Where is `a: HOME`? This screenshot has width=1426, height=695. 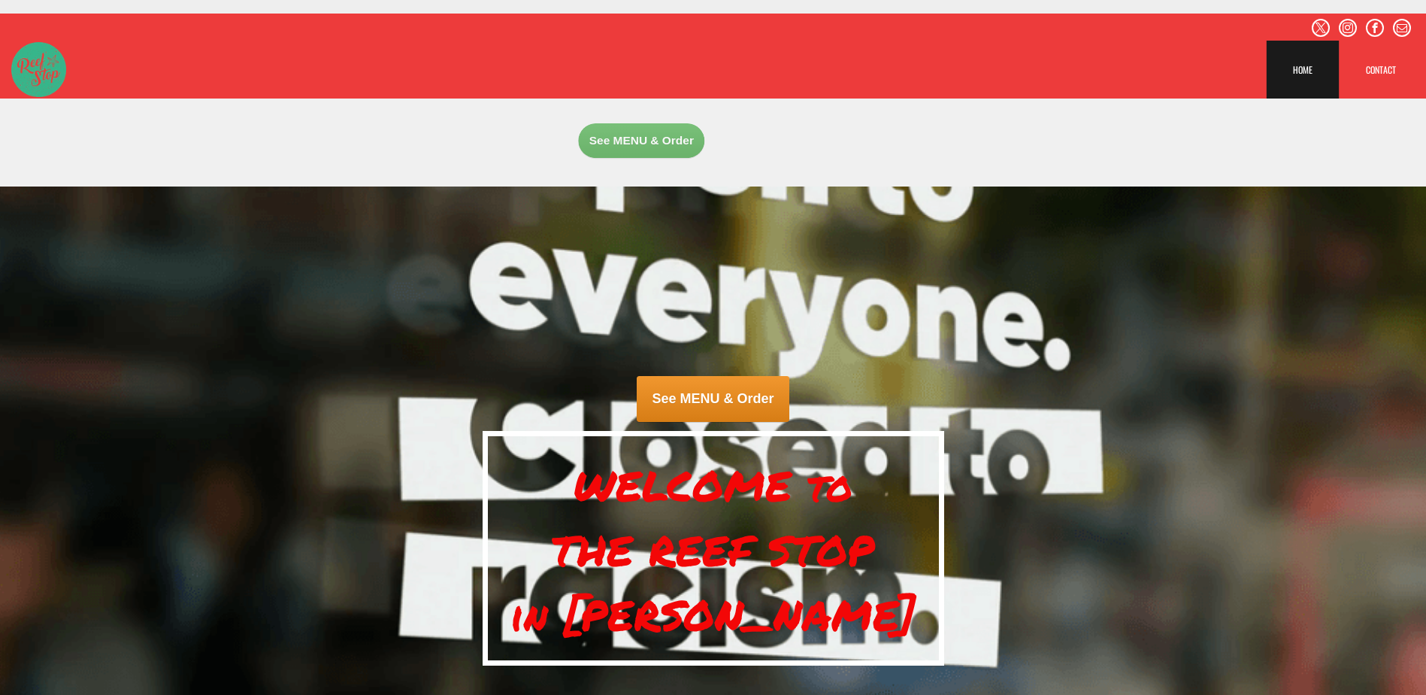
a: HOME is located at coordinates (1303, 69).